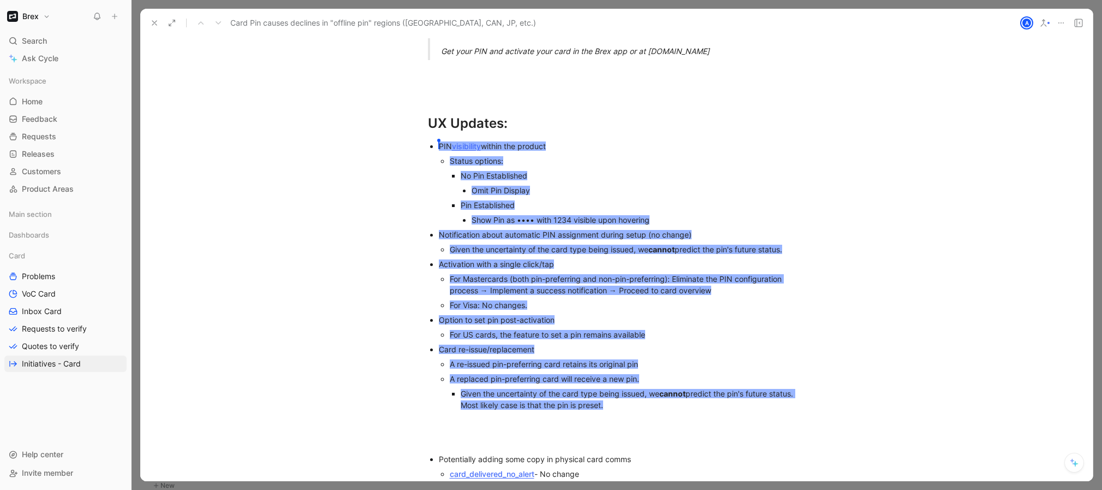 The height and width of the screenshot is (490, 1102). What do you see at coordinates (565, 234) in the screenshot?
I see `span: Notification about automatic PIN assignment during setup (no change)` at bounding box center [565, 234].